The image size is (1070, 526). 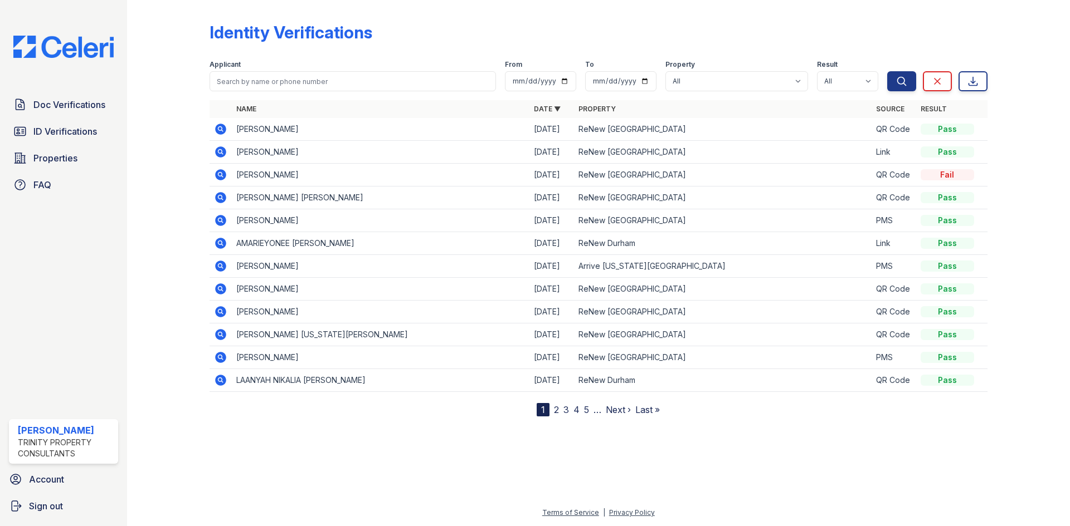 I want to click on a: Sign out, so click(x=64, y=506).